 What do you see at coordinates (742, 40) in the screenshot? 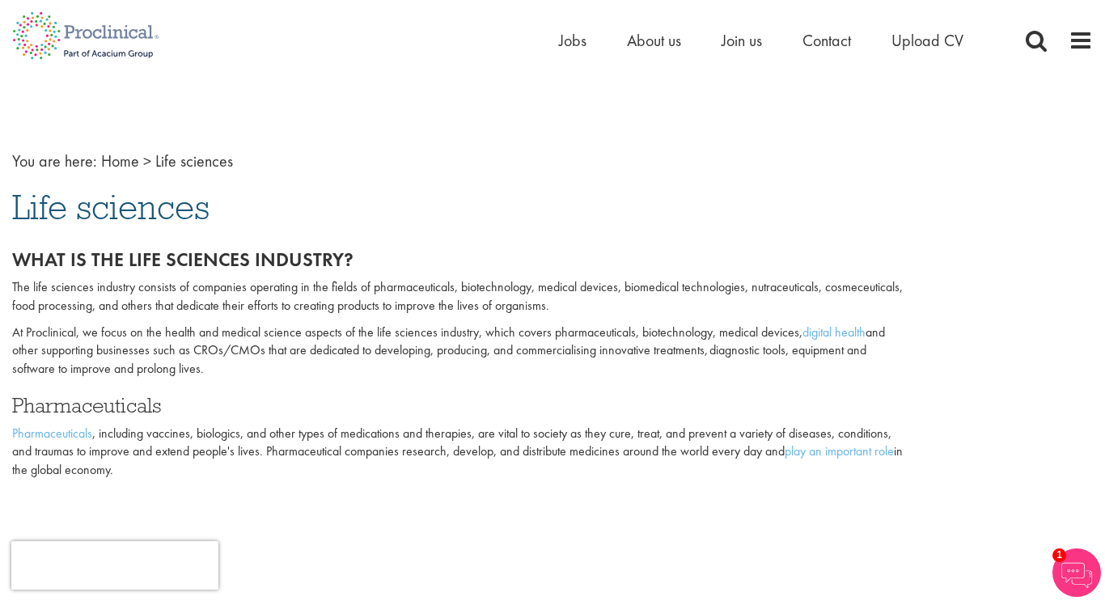
I see `a: Join us` at bounding box center [742, 40].